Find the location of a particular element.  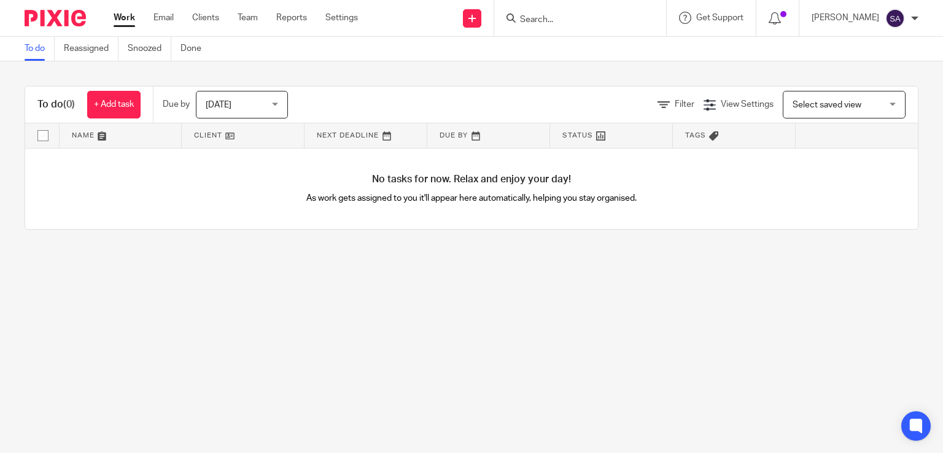

span: (0) is located at coordinates (69, 104).